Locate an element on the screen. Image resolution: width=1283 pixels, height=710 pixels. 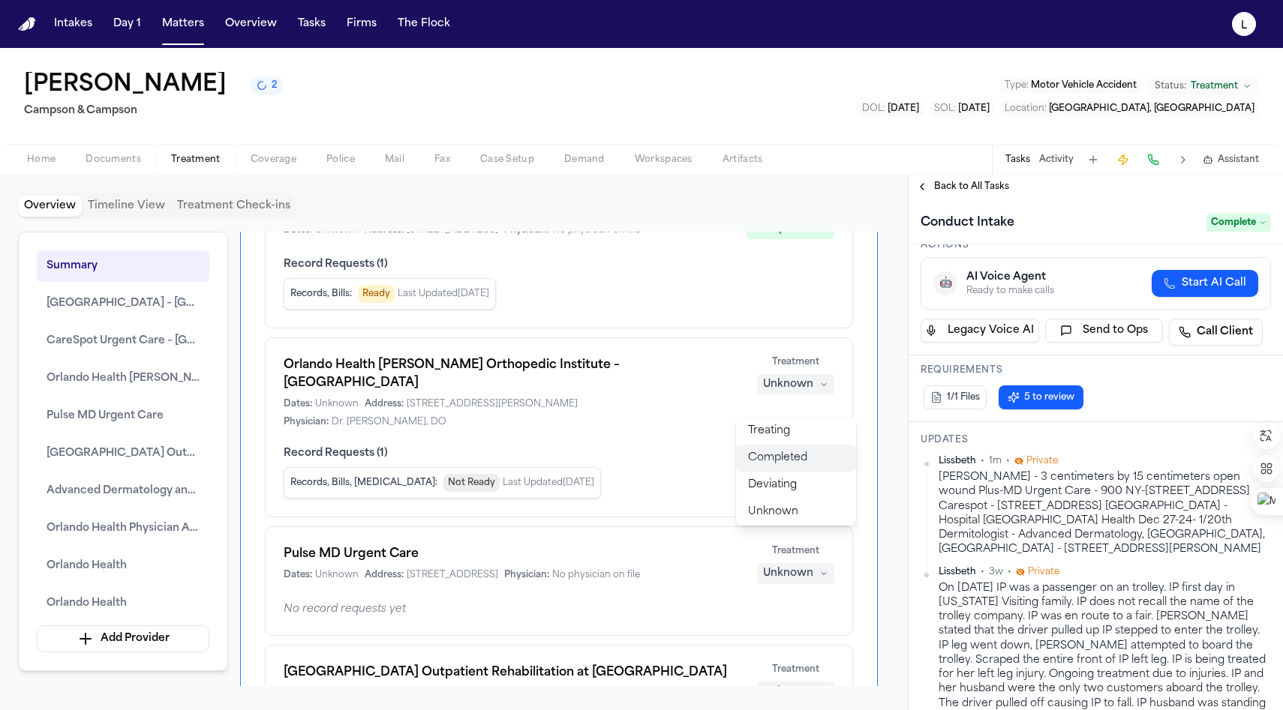
span: Deviating is located at coordinates (772, 485).